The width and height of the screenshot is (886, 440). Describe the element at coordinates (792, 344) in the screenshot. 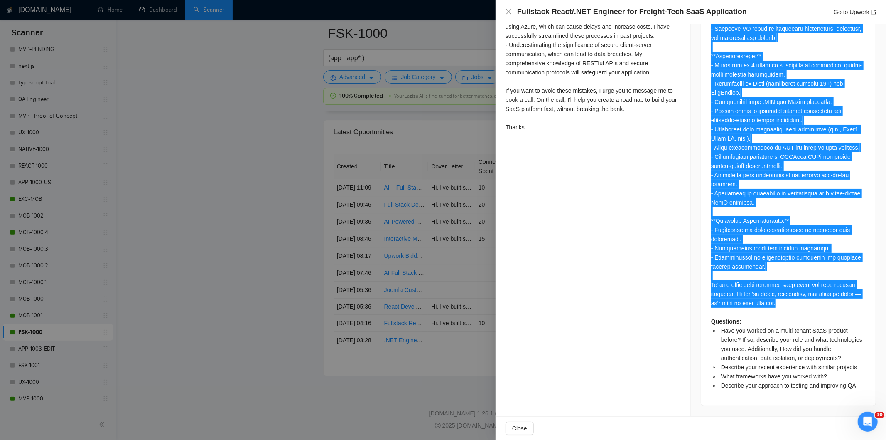

I see `span: Have you worked on a multi-tenant SaaS product before? If so, describe your role and what technol...` at that location.